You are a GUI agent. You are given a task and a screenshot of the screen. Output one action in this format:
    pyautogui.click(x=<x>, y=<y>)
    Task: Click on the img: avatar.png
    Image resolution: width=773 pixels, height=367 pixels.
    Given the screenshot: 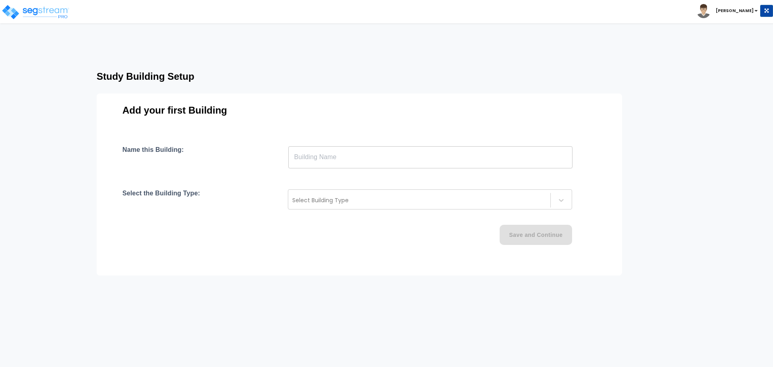 What is the action you would take?
    pyautogui.click(x=703, y=11)
    